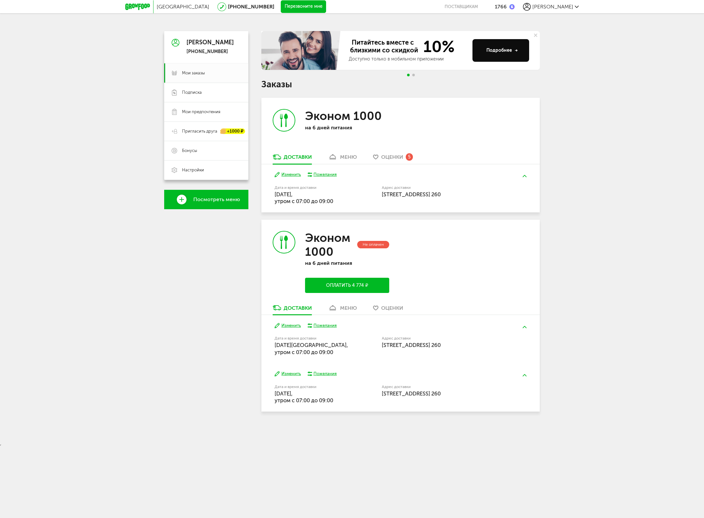  I want to click on span: Мои заказы, so click(193, 73).